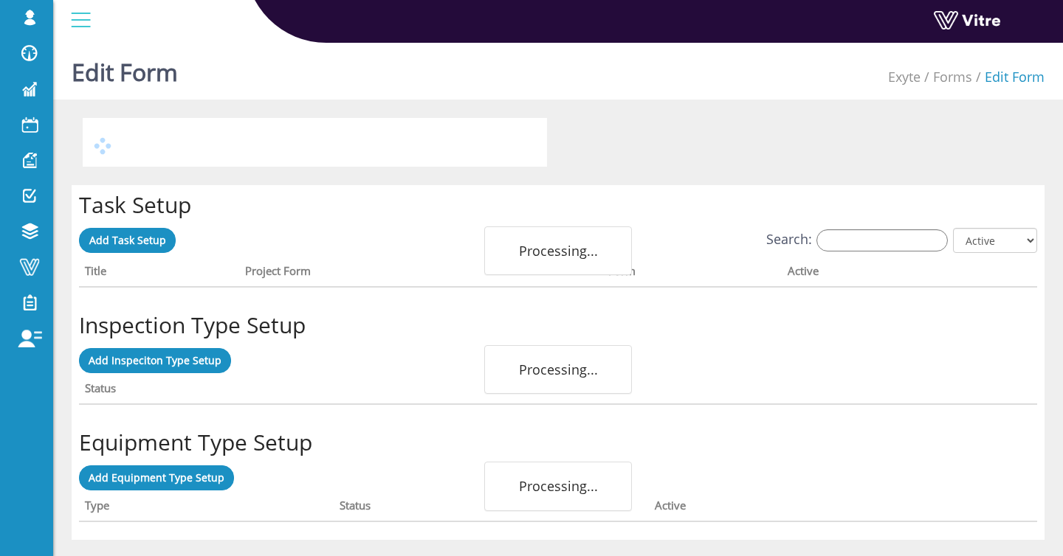  What do you see at coordinates (156, 478) in the screenshot?
I see `span: Add Equipment Type Setup` at bounding box center [156, 478].